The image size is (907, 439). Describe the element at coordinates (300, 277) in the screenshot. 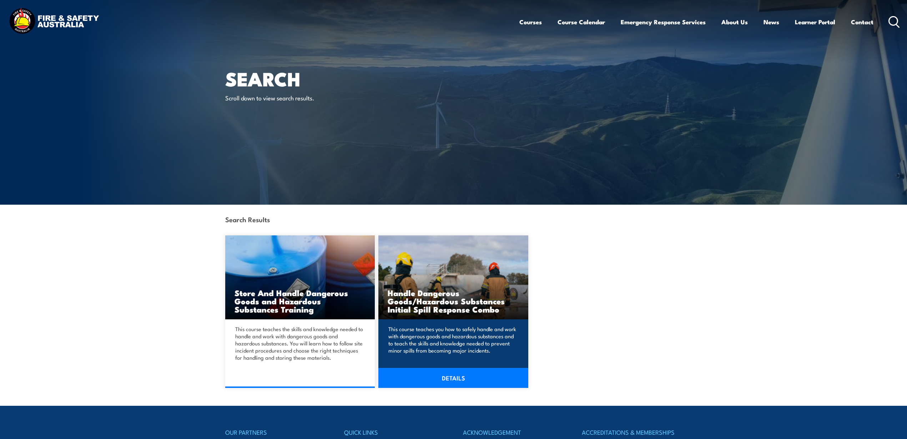

I see `img: Dangerous Goods` at that location.